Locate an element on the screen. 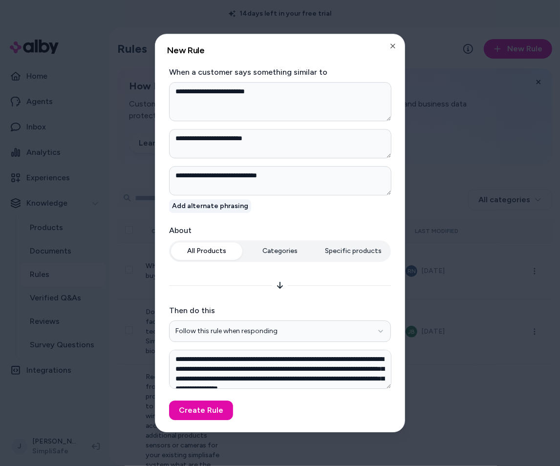  button: Create Rule is located at coordinates (201, 410).